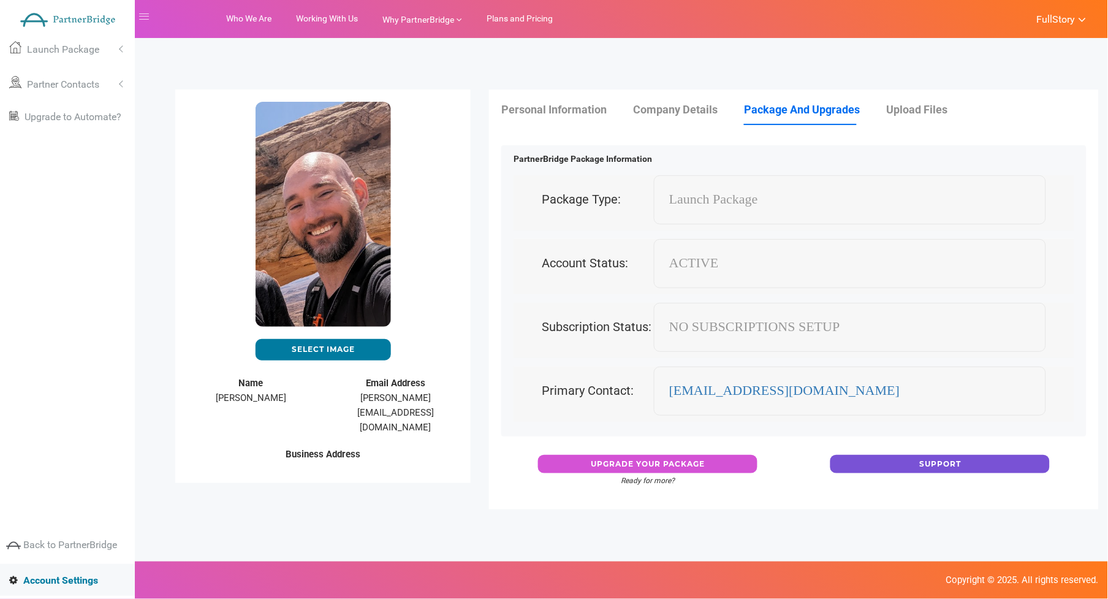 The image size is (1108, 599). What do you see at coordinates (13, 545) in the screenshot?
I see `img: greyIcon.png` at bounding box center [13, 545].